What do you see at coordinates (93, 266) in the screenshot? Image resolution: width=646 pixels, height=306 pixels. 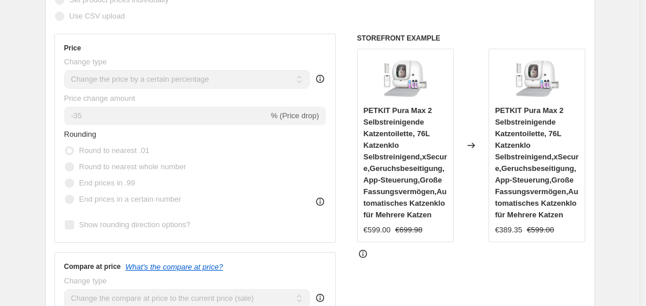 I see `h3: Compare at price` at bounding box center [93, 266].